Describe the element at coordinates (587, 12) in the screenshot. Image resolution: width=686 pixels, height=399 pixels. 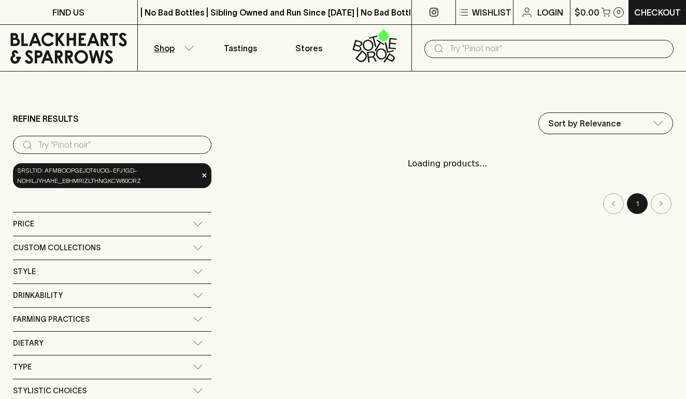
I see `p: $0.00` at that location.